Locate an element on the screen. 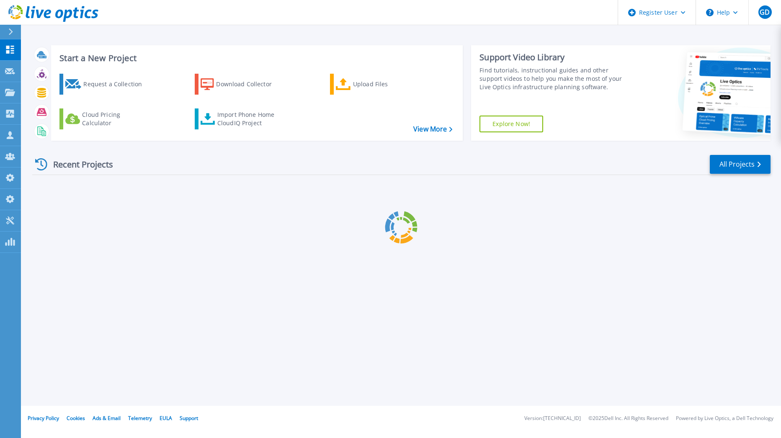 Image resolution: width=781 pixels, height=438 pixels. span: GD is located at coordinates (764, 12).